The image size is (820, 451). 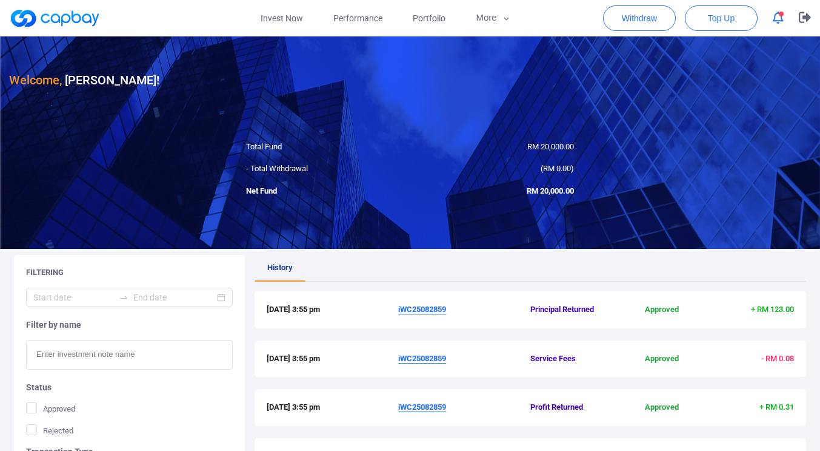 I want to click on span: swap-right, so click(x=124, y=297).